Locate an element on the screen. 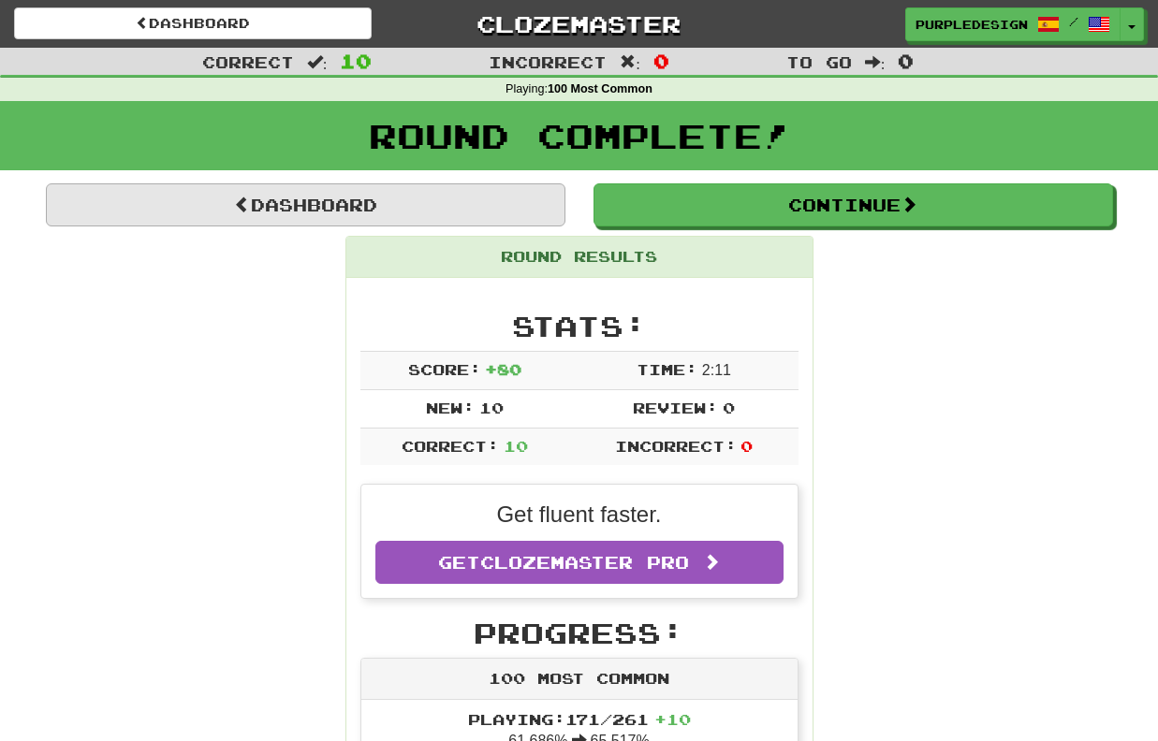 Image resolution: width=1158 pixels, height=741 pixels. span: Incorrect is located at coordinates (547, 62).